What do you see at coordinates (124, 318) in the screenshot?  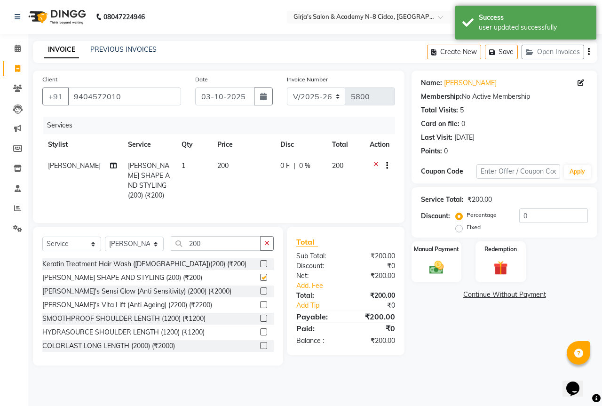 I see `div: SMOOTHPROOF SHOULDER LENGTH (1200) (₹1200)` at bounding box center [124, 318].